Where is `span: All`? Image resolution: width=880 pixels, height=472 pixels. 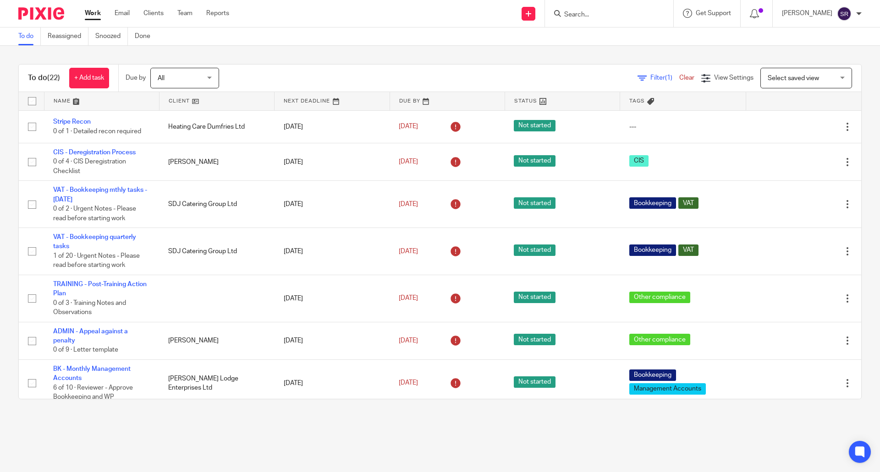
span: All is located at coordinates (161, 78).